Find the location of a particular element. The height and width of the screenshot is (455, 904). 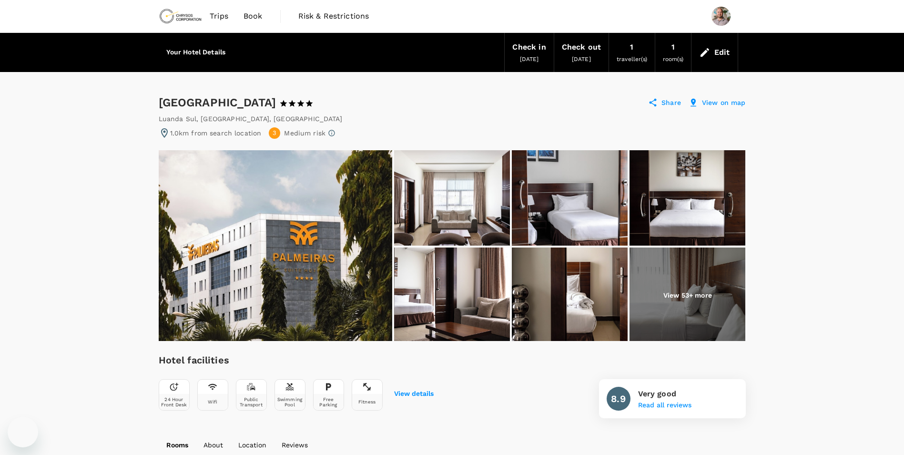

div: 24 Hour Front Desk is located at coordinates (174, 402).